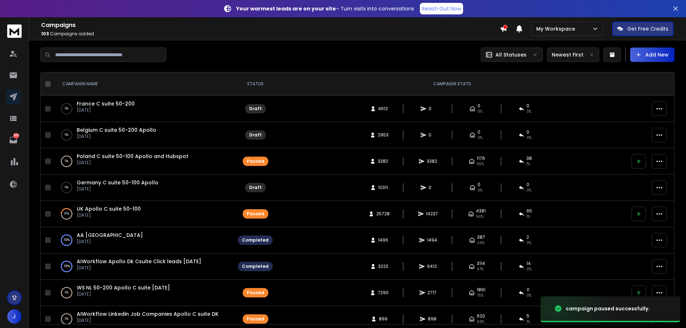 The height and width of the screenshot is (328, 686). What do you see at coordinates (144, 84) in the screenshot?
I see `th: CAMPAIGN NAME` at bounding box center [144, 84].